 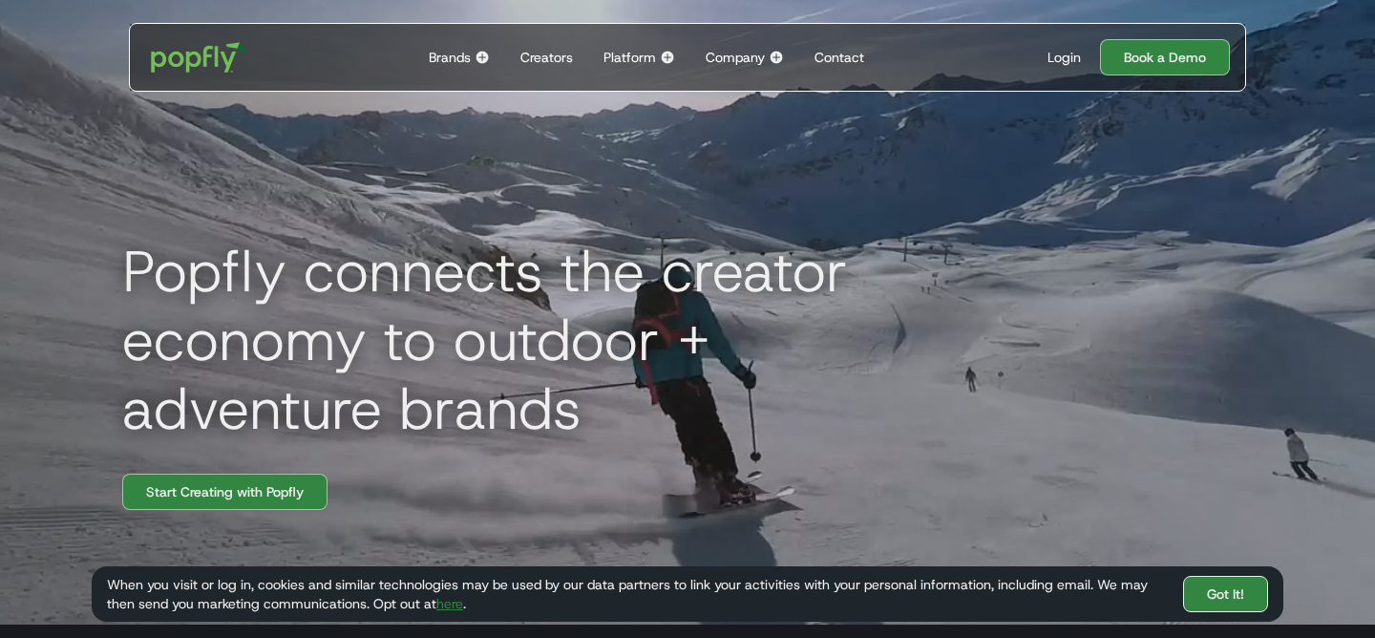 What do you see at coordinates (199, 57) in the screenshot?
I see `a: home` at bounding box center [199, 57].